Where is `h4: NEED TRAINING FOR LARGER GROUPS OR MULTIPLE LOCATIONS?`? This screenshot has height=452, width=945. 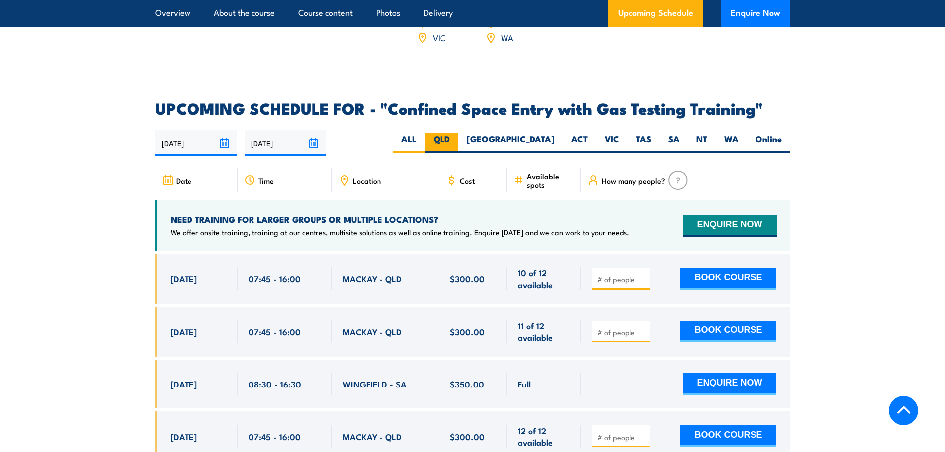
h4: NEED TRAINING FOR LARGER GROUPS OR MULTIPLE LOCATIONS? is located at coordinates (400, 219).